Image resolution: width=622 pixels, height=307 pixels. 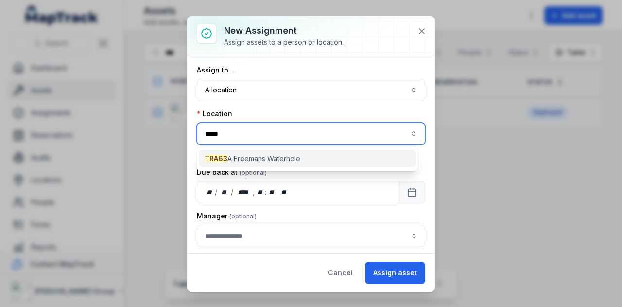 What do you see at coordinates (261, 192) in the screenshot?
I see `div: hour,` at bounding box center [261, 192].